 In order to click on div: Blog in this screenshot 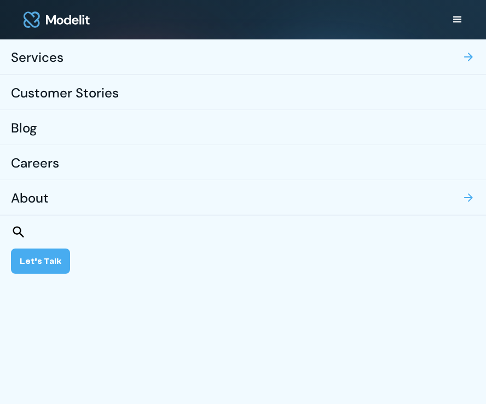, I will do `click(24, 128)`.